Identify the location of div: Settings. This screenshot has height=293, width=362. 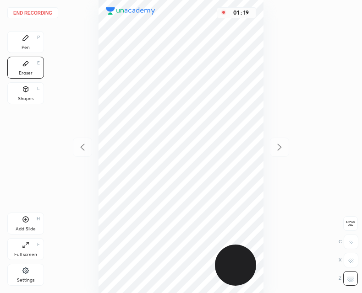
(26, 281).